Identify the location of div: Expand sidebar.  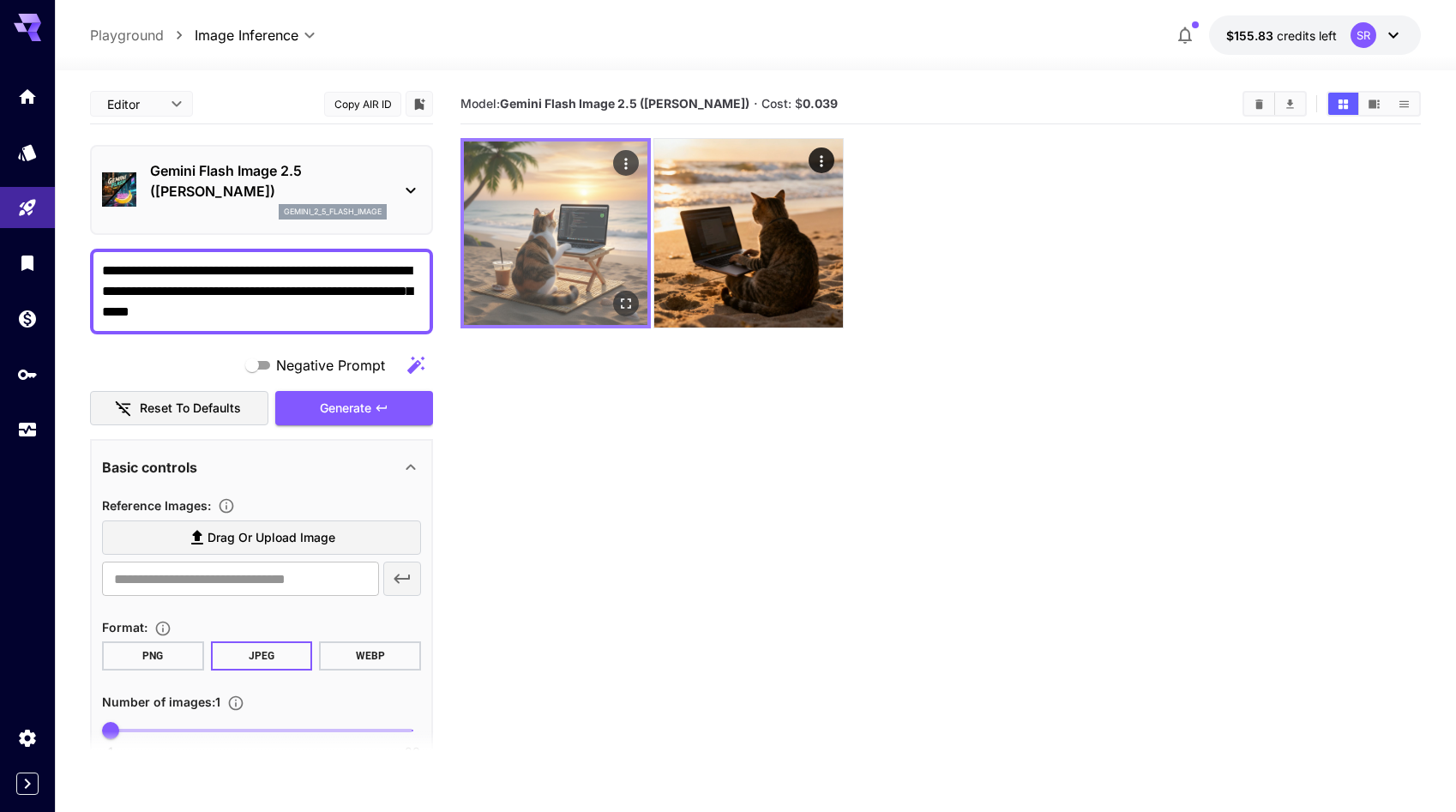
(27, 784).